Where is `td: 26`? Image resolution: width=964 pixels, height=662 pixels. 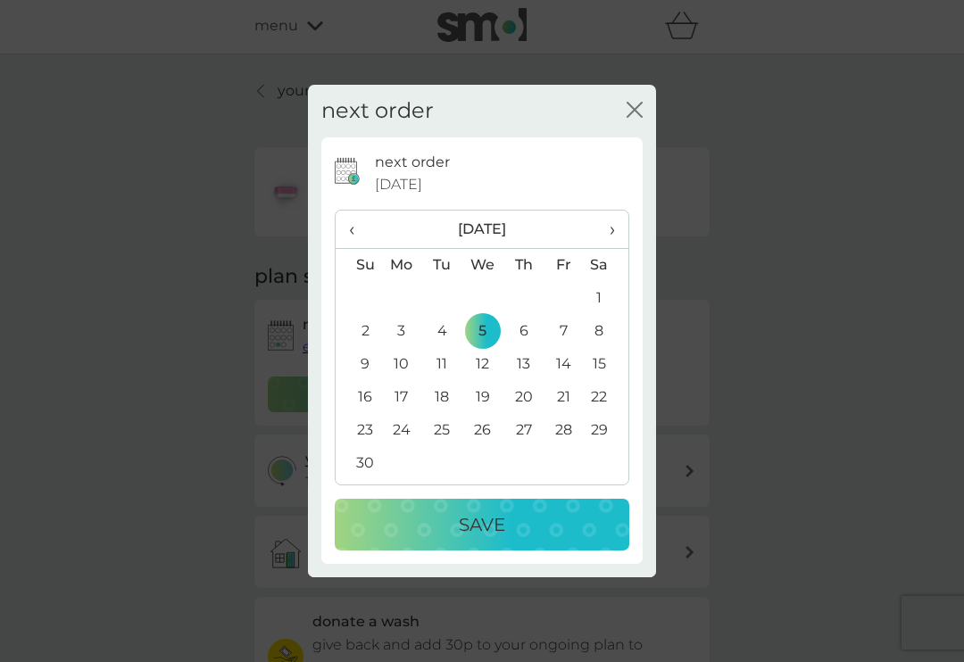 td: 26 is located at coordinates (483, 430).